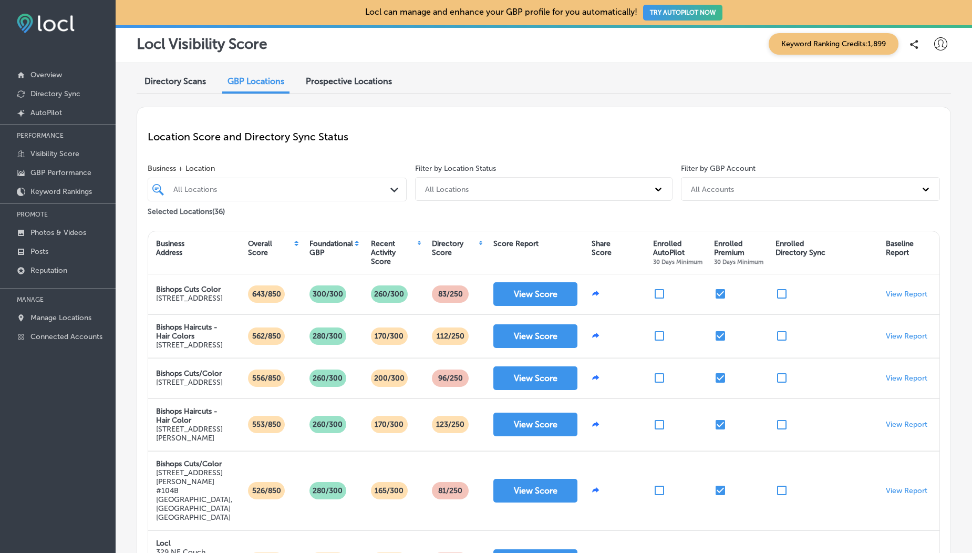  I want to click on span: GBP Locations, so click(256, 81).